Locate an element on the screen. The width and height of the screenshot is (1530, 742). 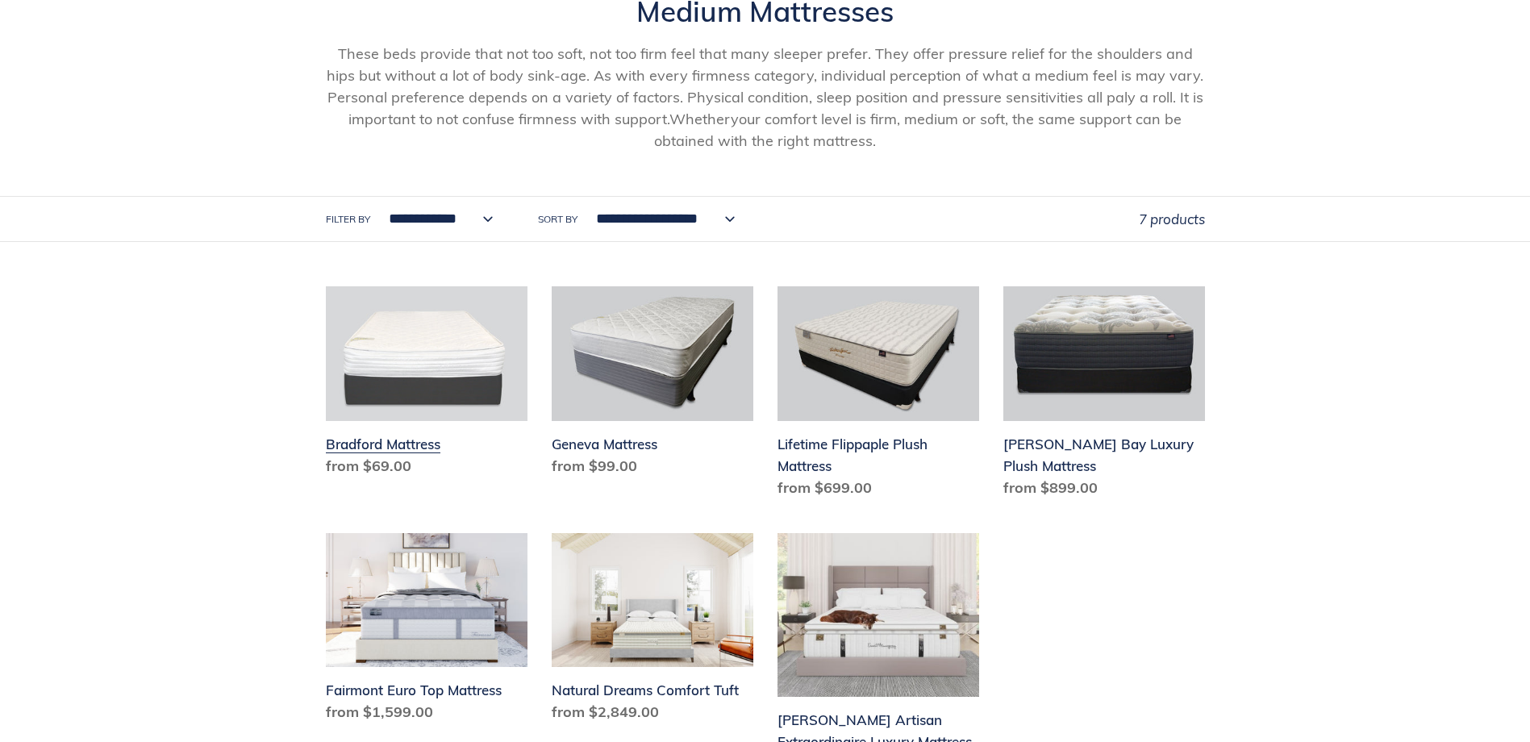
label: Sort by is located at coordinates (557, 219).